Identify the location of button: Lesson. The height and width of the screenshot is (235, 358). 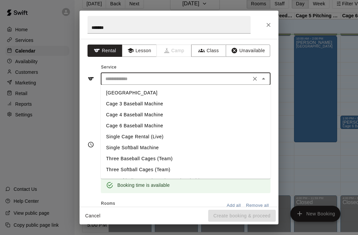
(139, 50).